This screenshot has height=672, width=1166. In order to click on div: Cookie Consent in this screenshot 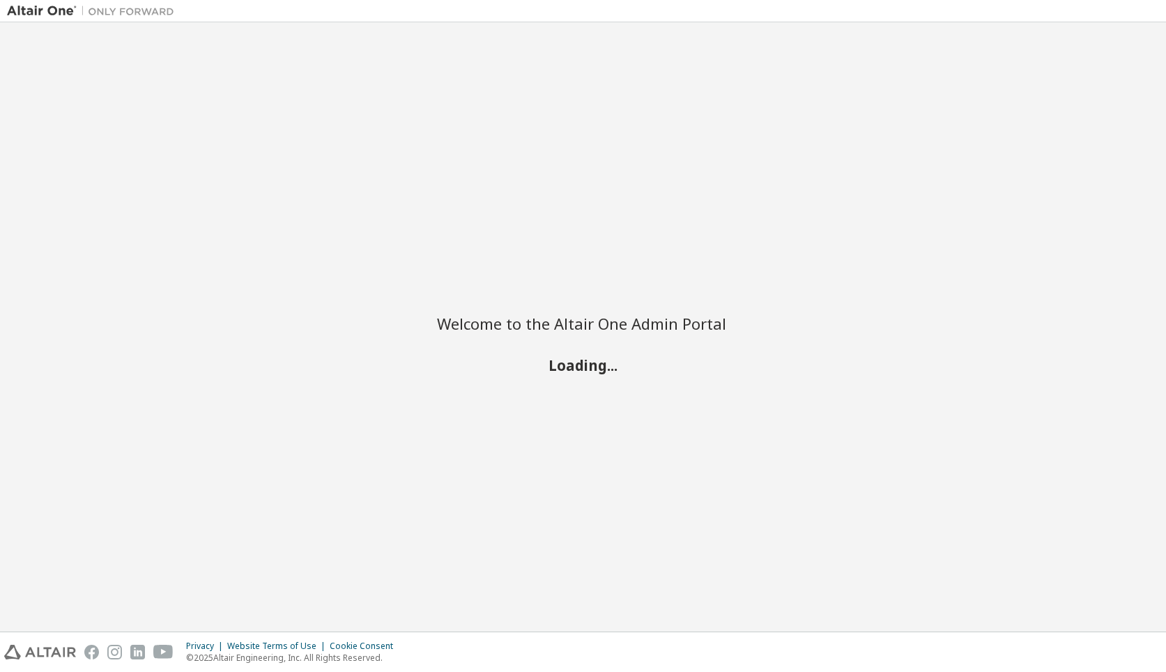, I will do `click(365, 646)`.